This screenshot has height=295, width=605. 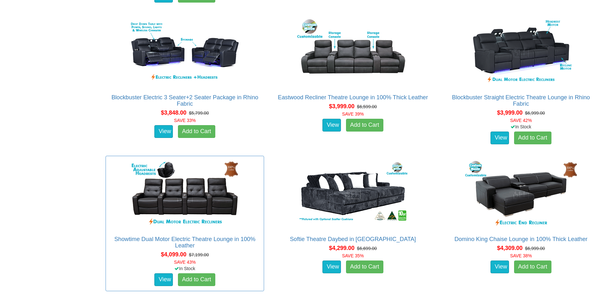 What do you see at coordinates (185, 194) in the screenshot?
I see `img: Showtime Dual Motor Electric Theatre Lounge in 100% Leather` at bounding box center [185, 194].